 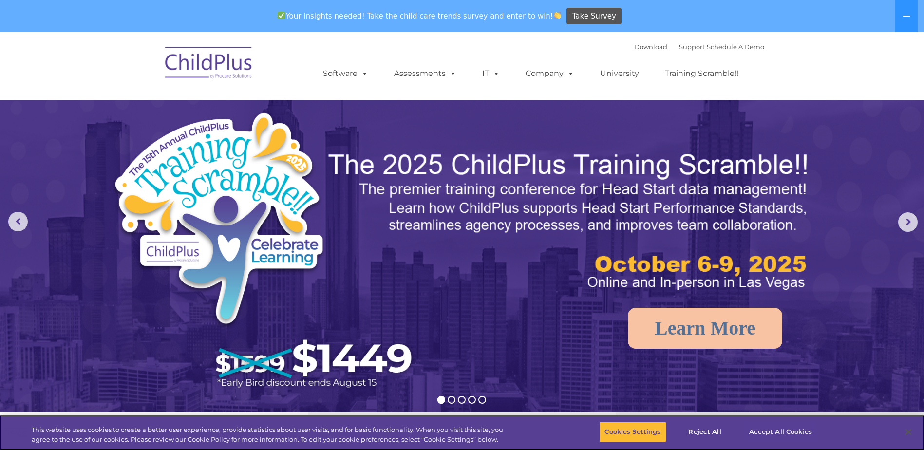 What do you see at coordinates (620, 74) in the screenshot?
I see `a: University` at bounding box center [620, 74].